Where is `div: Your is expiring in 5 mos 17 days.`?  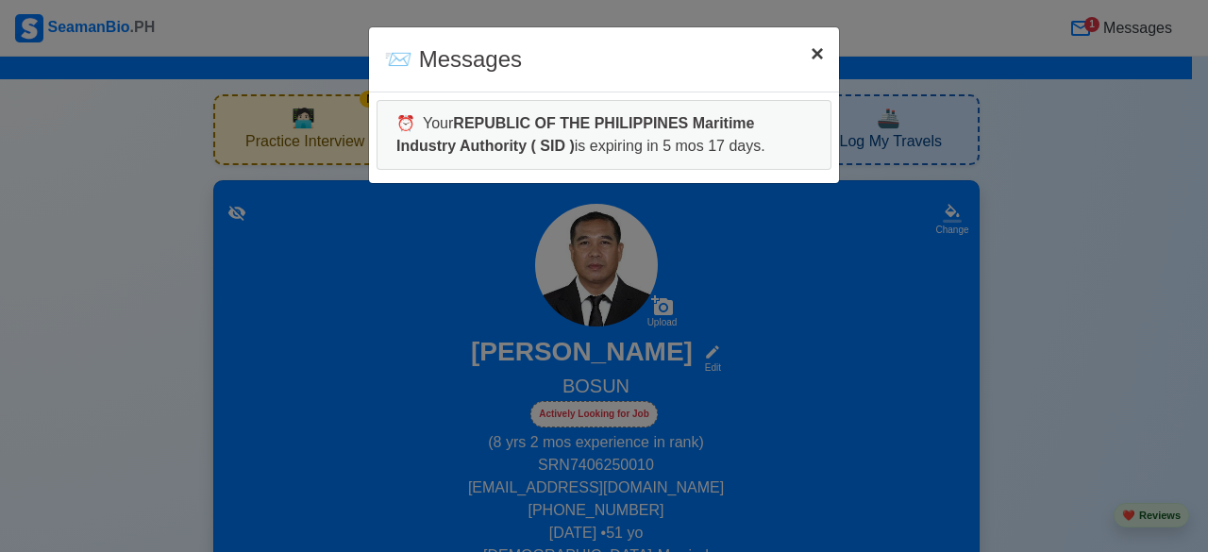
div: Your is expiring in 5 mos 17 days. is located at coordinates (604, 135).